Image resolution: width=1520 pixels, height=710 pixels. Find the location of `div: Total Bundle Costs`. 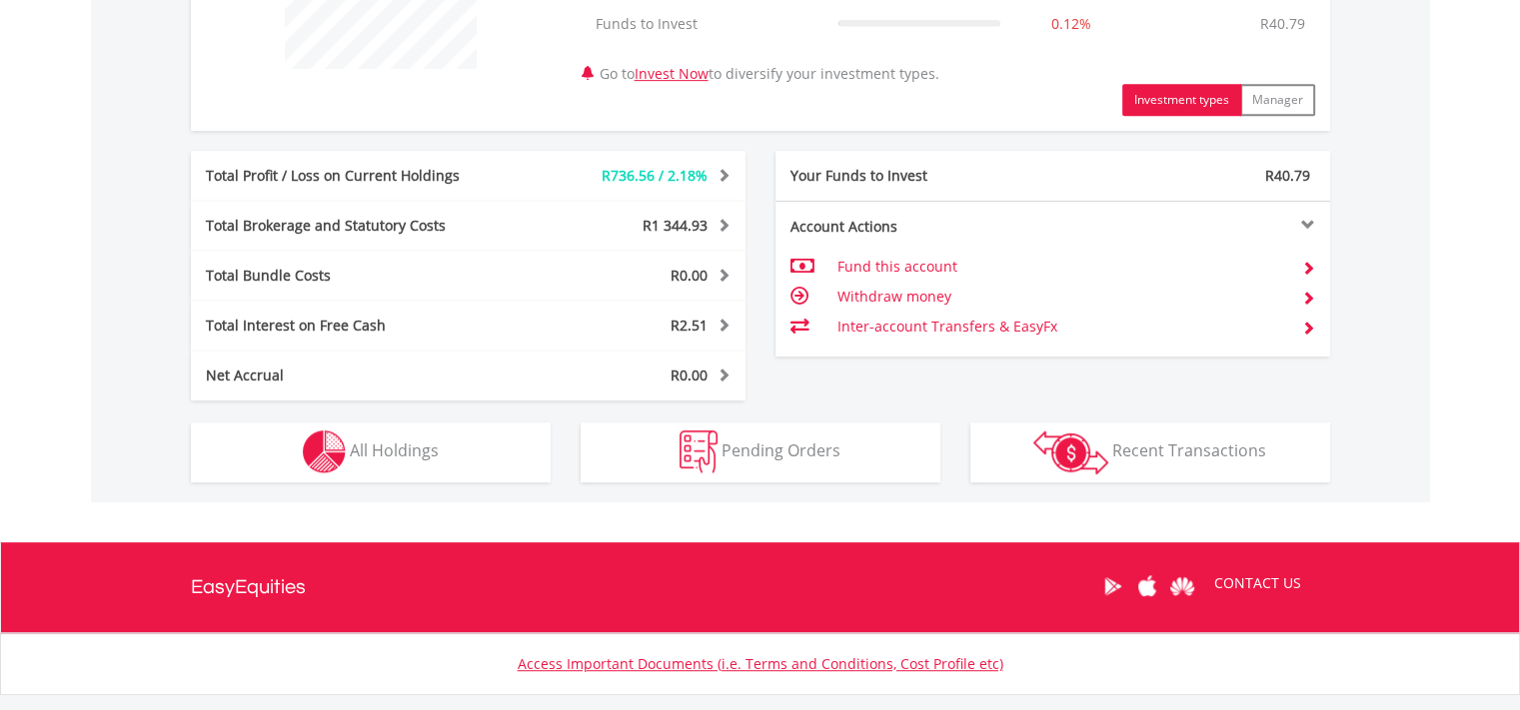

div: Total Bundle Costs is located at coordinates (353, 276).